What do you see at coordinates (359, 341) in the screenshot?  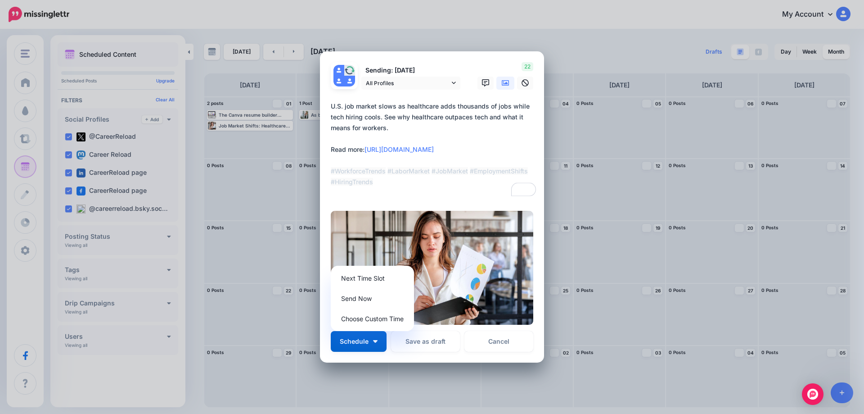 I see `button: Schedule` at bounding box center [359, 341].